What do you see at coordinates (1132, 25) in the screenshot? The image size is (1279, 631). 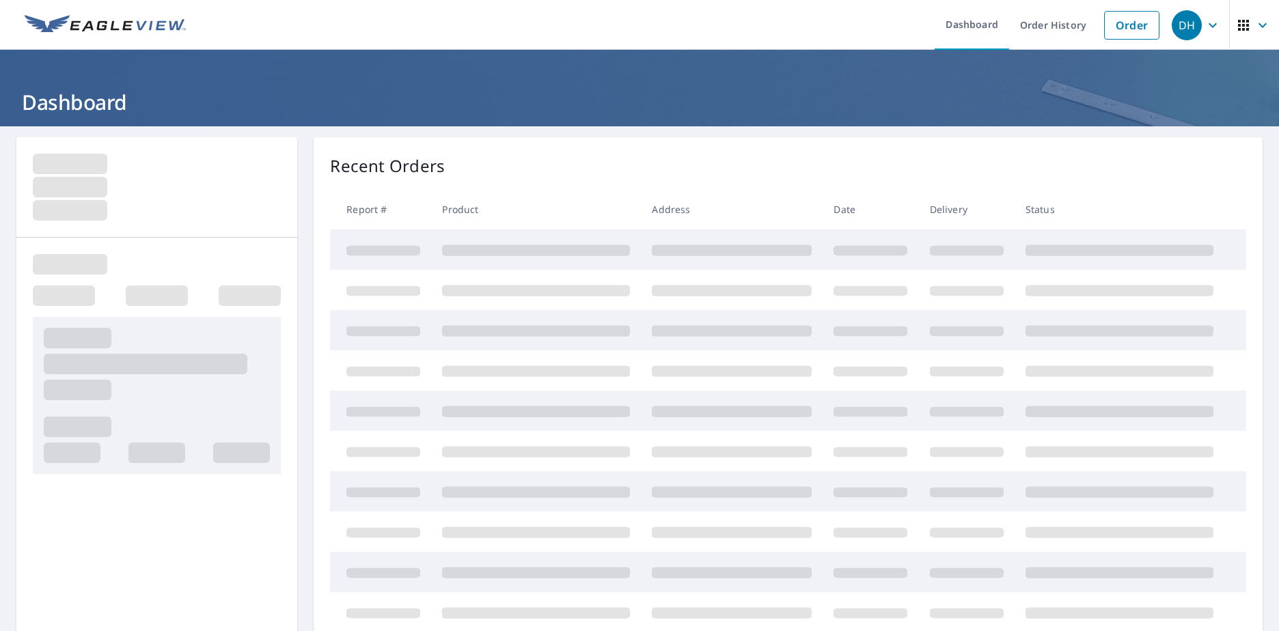 I see `a: Order` at bounding box center [1132, 25].